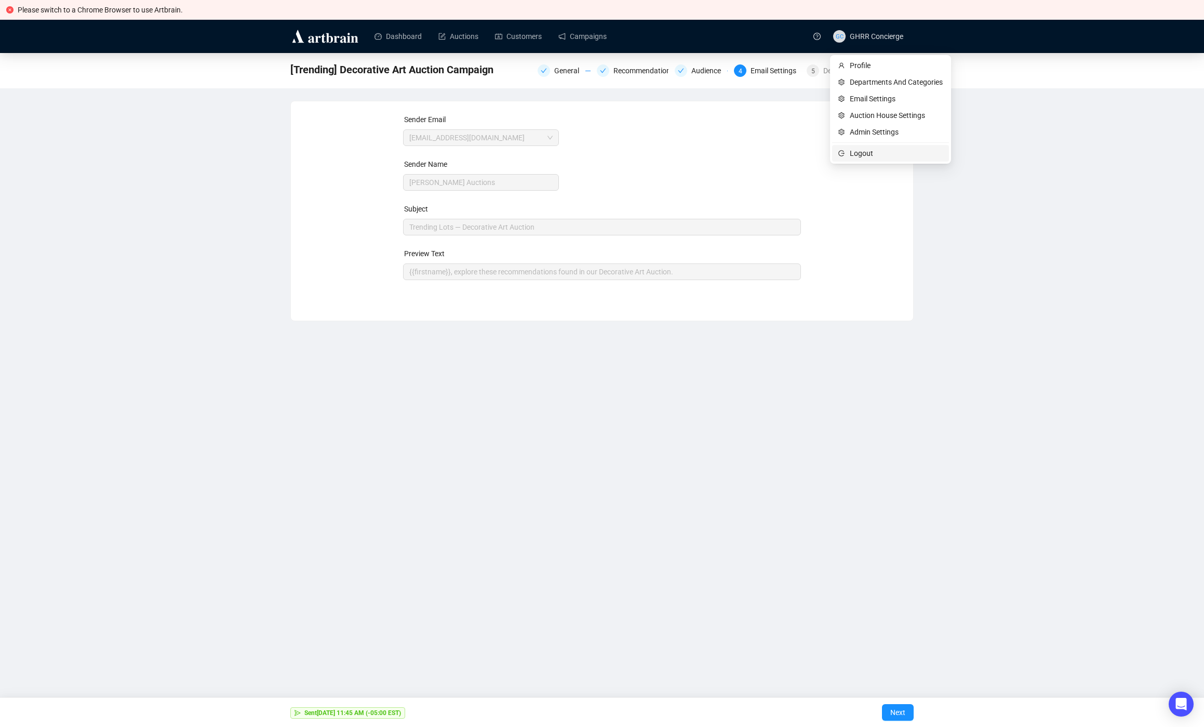 The width and height of the screenshot is (1204, 727). What do you see at coordinates (777, 71) in the screenshot?
I see `div: Email Settings` at bounding box center [777, 71].